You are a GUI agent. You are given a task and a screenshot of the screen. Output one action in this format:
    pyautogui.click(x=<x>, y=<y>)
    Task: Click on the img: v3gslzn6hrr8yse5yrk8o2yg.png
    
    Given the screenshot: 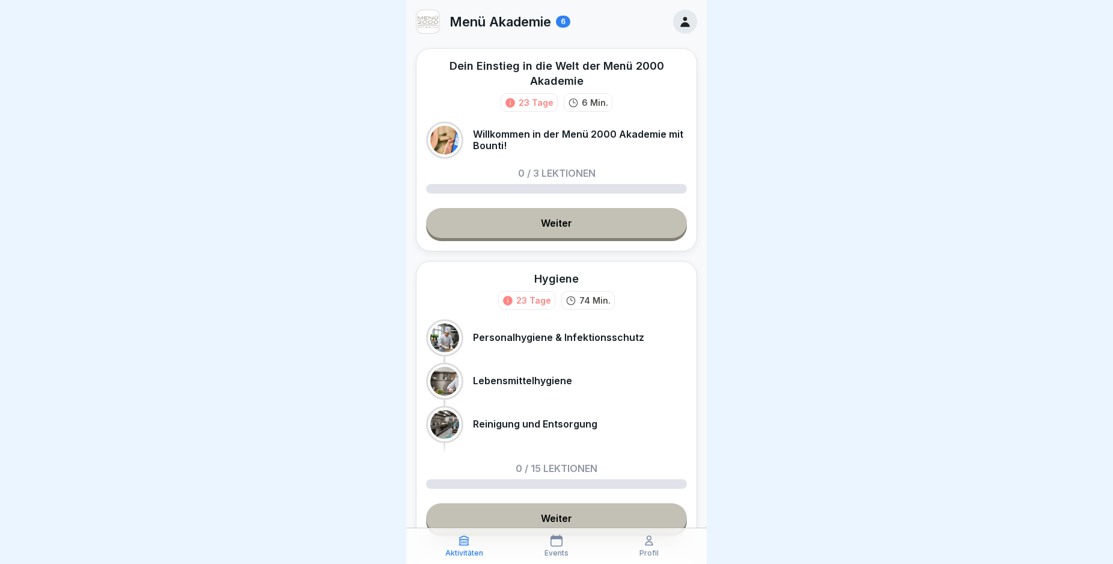 What is the action you would take?
    pyautogui.click(x=428, y=22)
    